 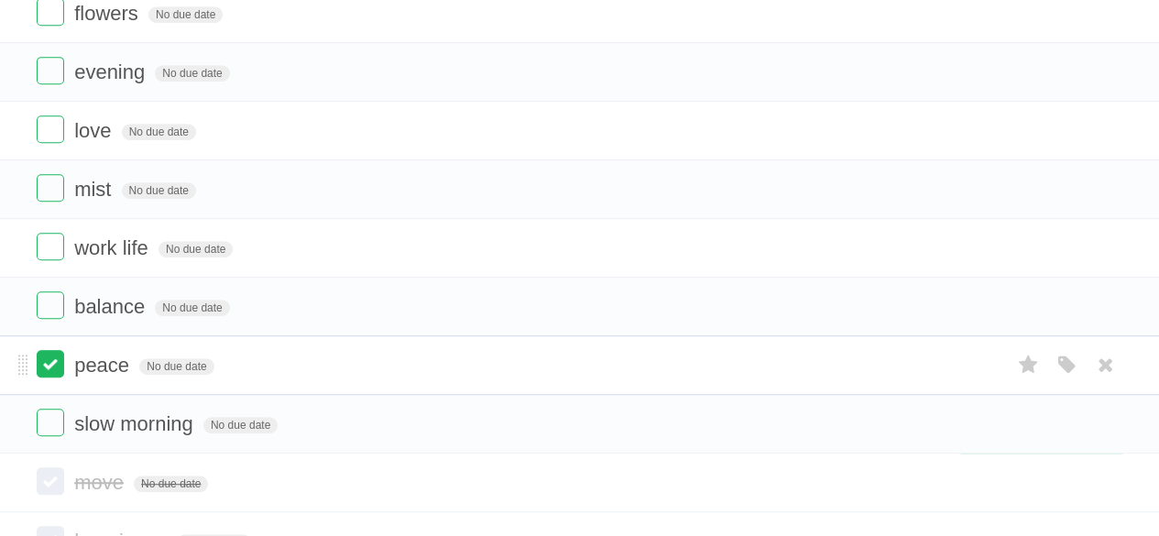 What do you see at coordinates (108, 13) in the screenshot?
I see `span: flowers` at bounding box center [108, 13].